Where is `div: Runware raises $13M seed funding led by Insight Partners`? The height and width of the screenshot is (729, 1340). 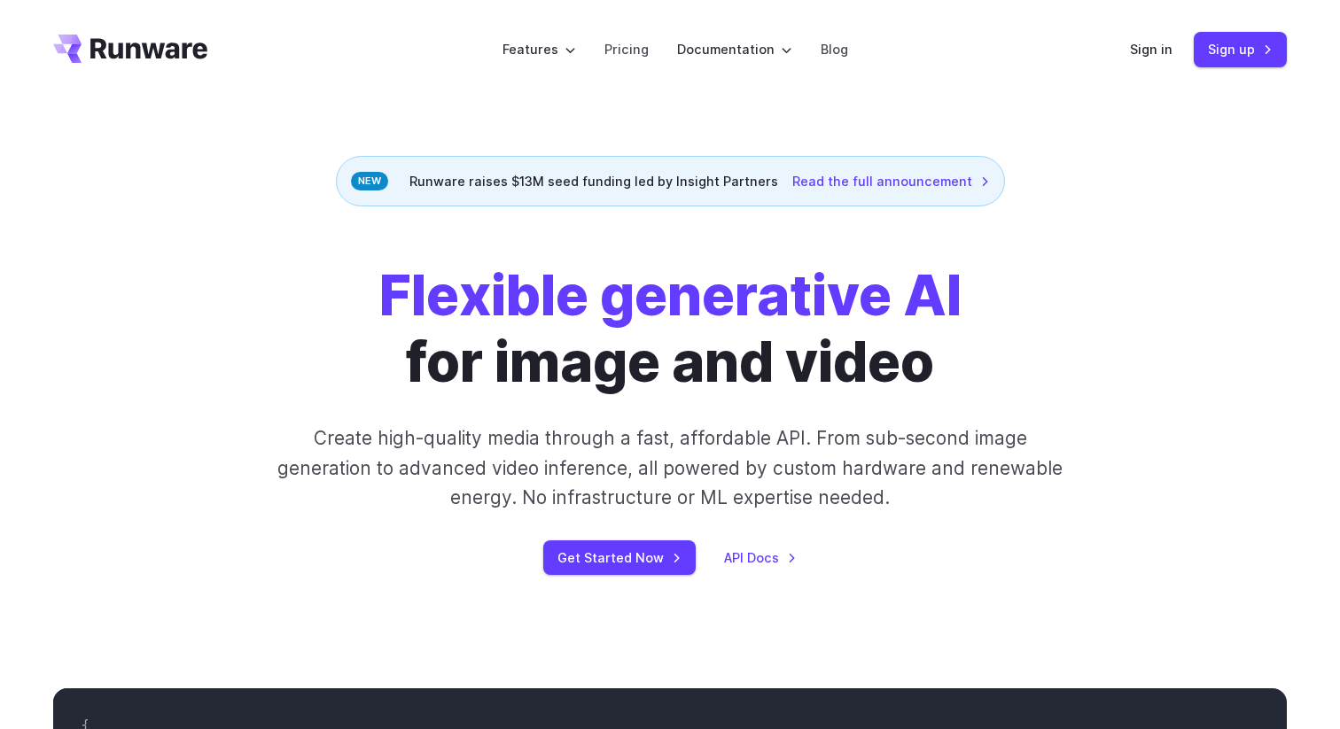 div: Runware raises $13M seed funding led by Insight Partners is located at coordinates (670, 181).